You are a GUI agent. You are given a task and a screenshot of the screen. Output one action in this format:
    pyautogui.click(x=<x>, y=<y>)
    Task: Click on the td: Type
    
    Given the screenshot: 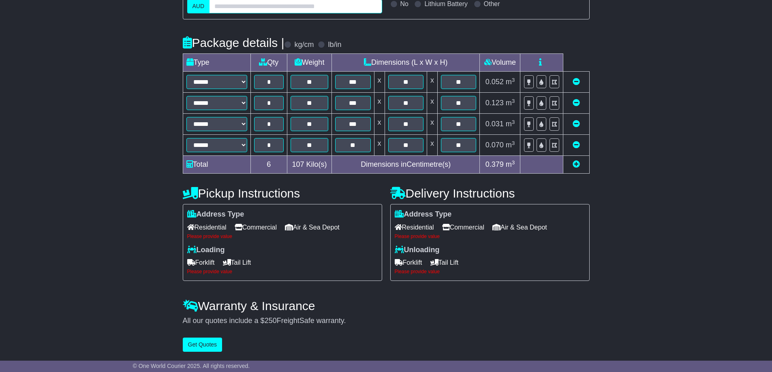 What is the action you would take?
    pyautogui.click(x=216, y=63)
    